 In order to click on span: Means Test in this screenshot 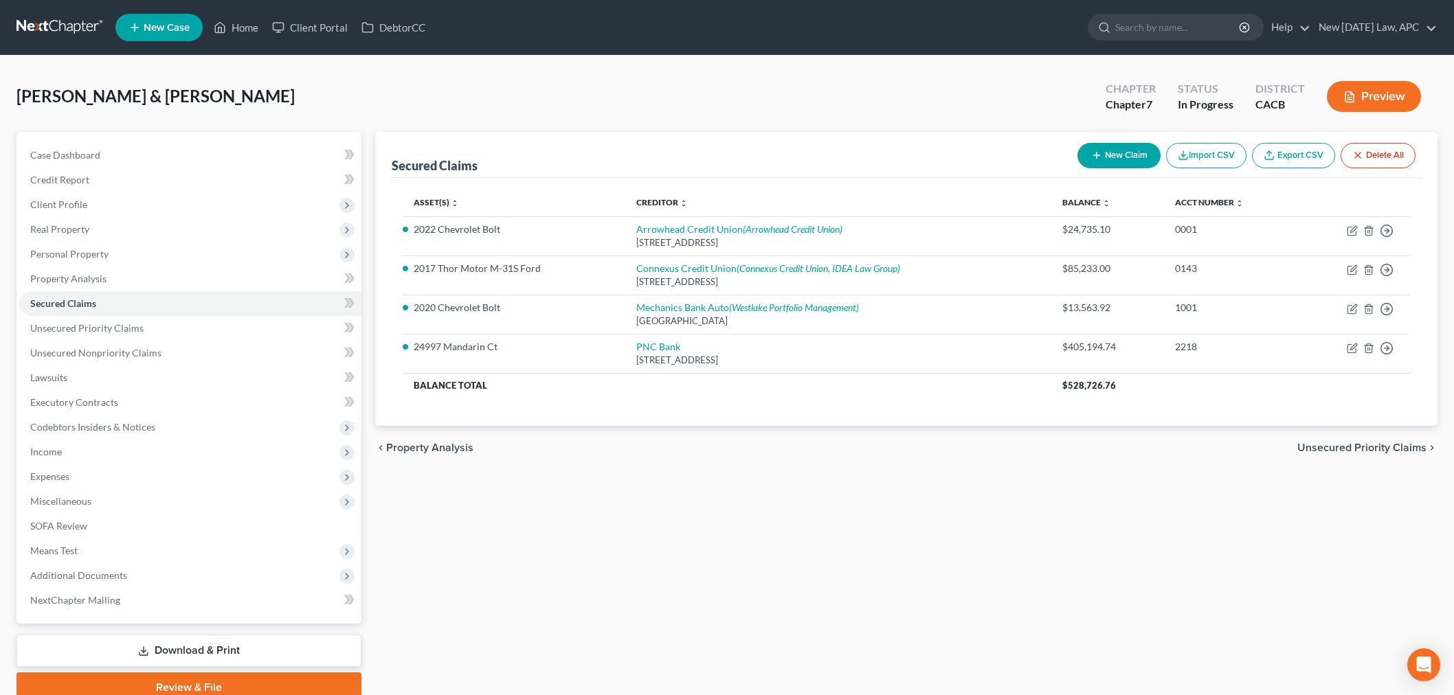, I will do `click(54, 550)`.